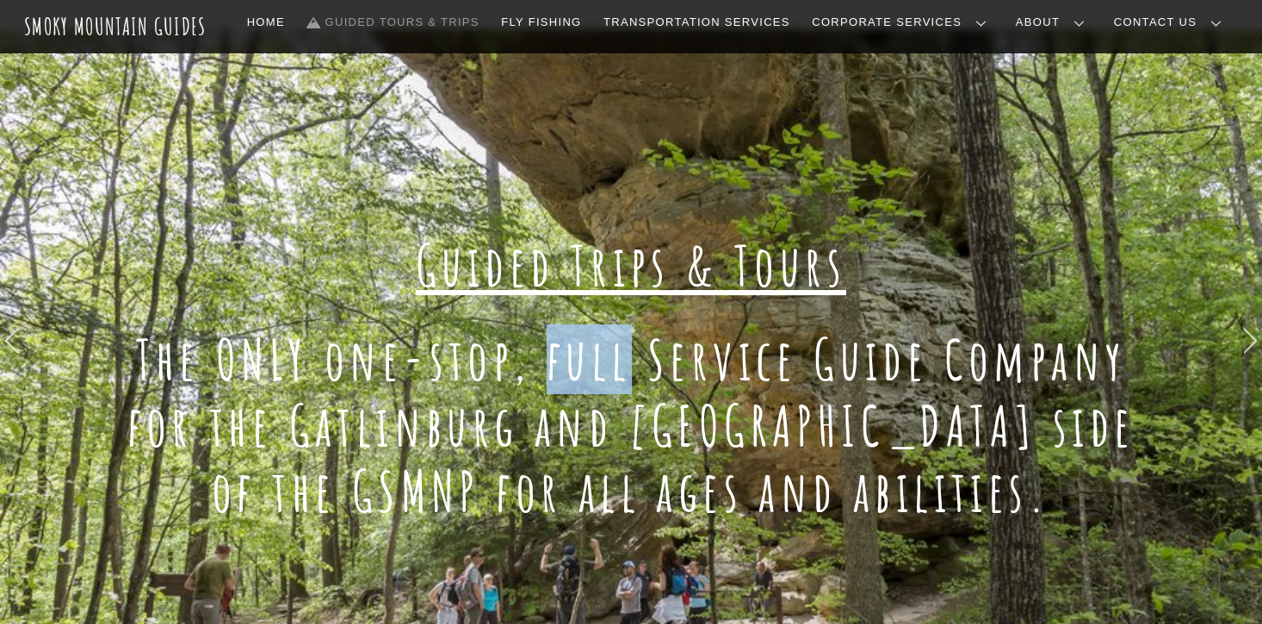 This screenshot has width=1262, height=624. What do you see at coordinates (696, 22) in the screenshot?
I see `a: Transportation Services` at bounding box center [696, 22].